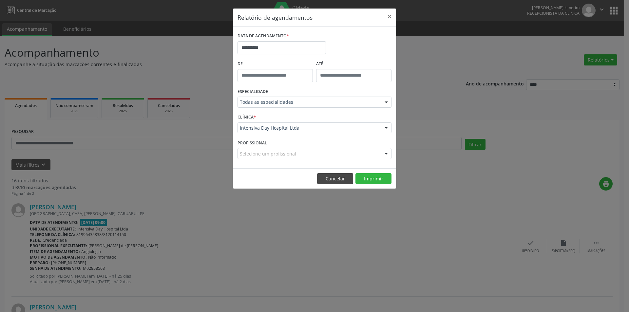 The height and width of the screenshot is (312, 629). What do you see at coordinates (247, 117) in the screenshot?
I see `label: CLÍNICA` at bounding box center [247, 117].